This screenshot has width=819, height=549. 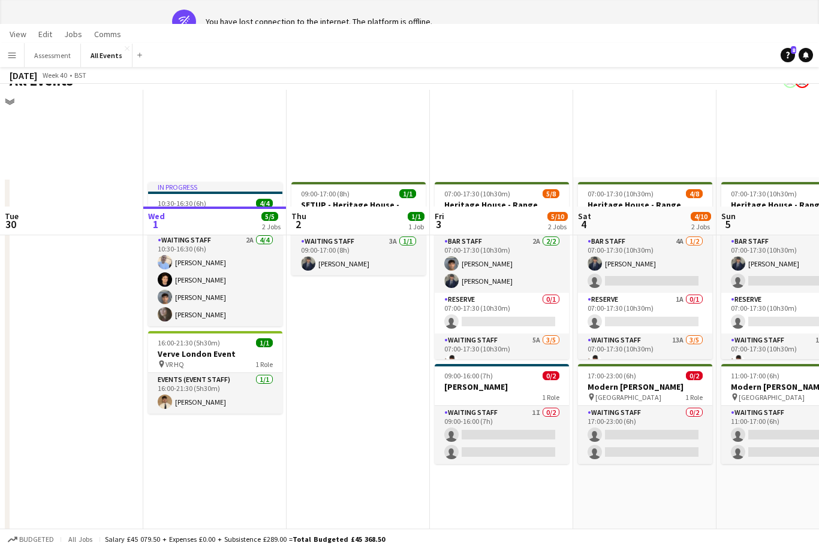 I want to click on app-job-card: 09:00-17:00 (8h)1/1SETUP - Heritage House - Range Rover 11 day event Heritage House - Range Rover..., so click(x=358, y=229).